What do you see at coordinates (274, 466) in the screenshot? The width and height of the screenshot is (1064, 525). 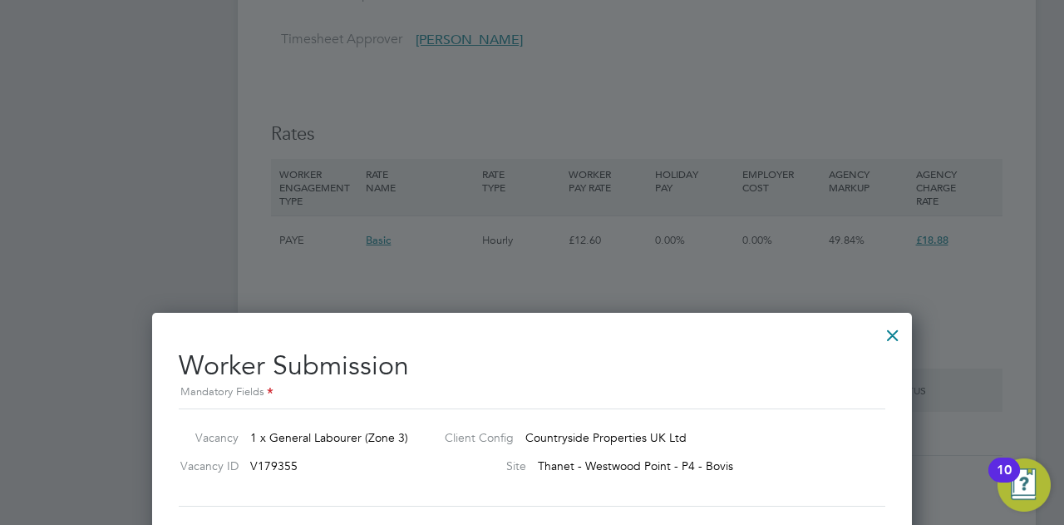 I see `span: V179355` at bounding box center [274, 466].